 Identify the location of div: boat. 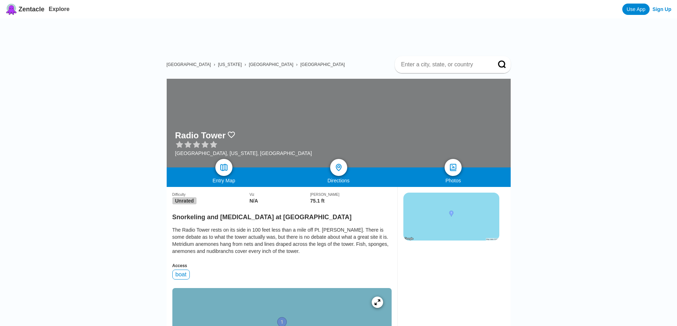
(181, 275).